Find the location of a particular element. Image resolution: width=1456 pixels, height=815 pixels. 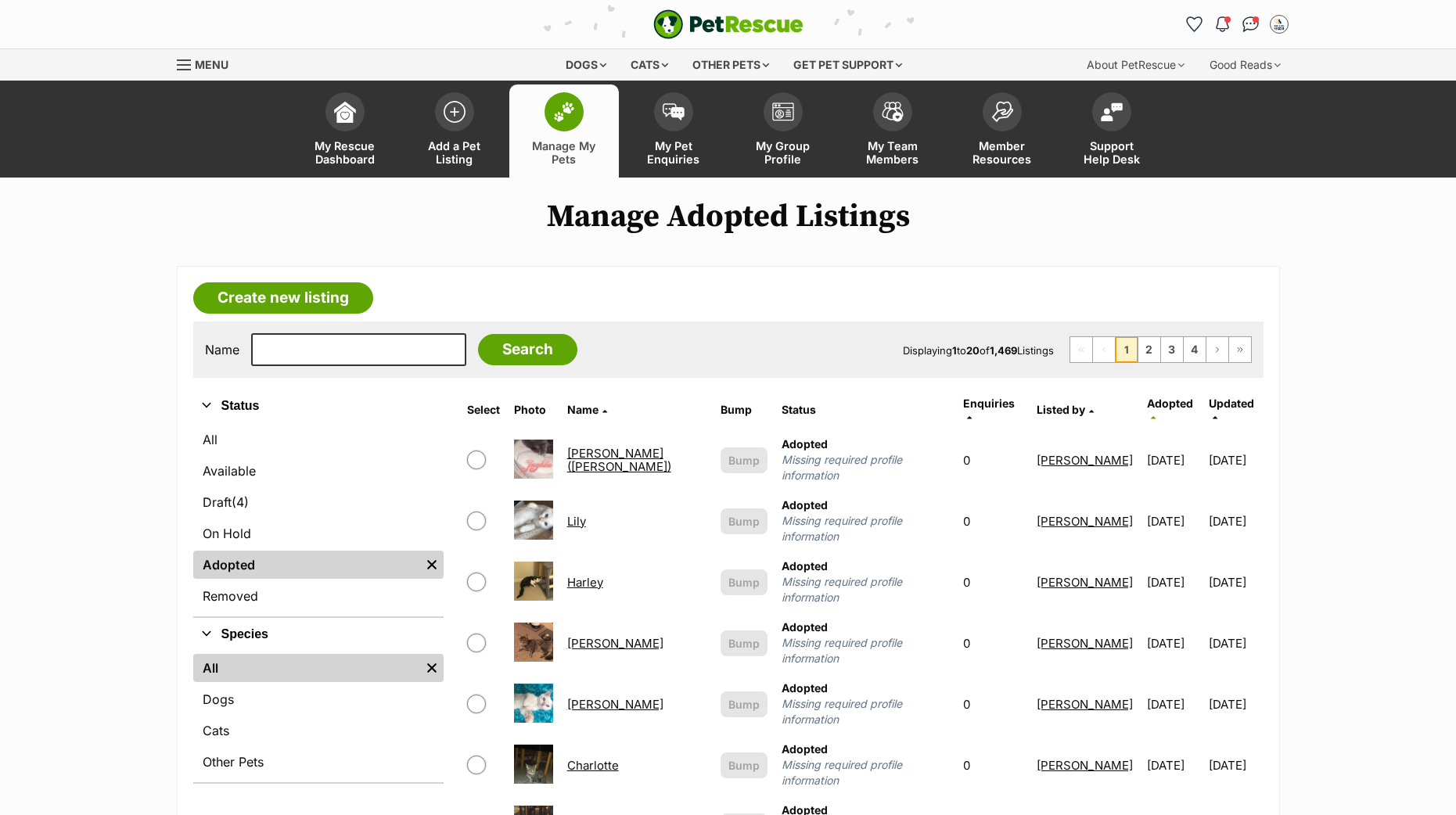

strong: 20 is located at coordinates (972, 350).